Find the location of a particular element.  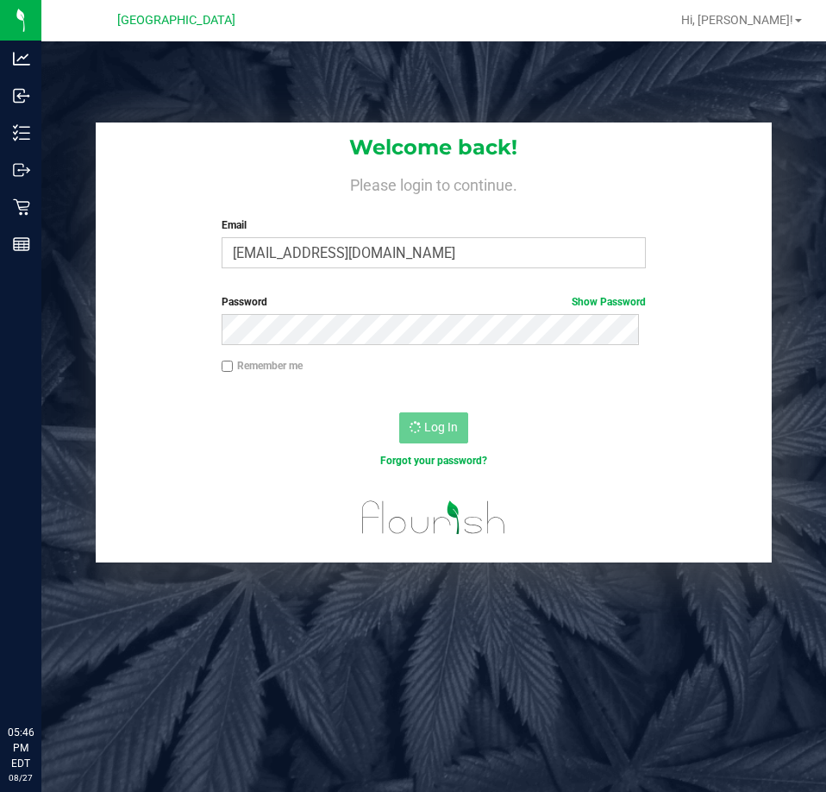

span: Log In is located at coordinates (441, 427).